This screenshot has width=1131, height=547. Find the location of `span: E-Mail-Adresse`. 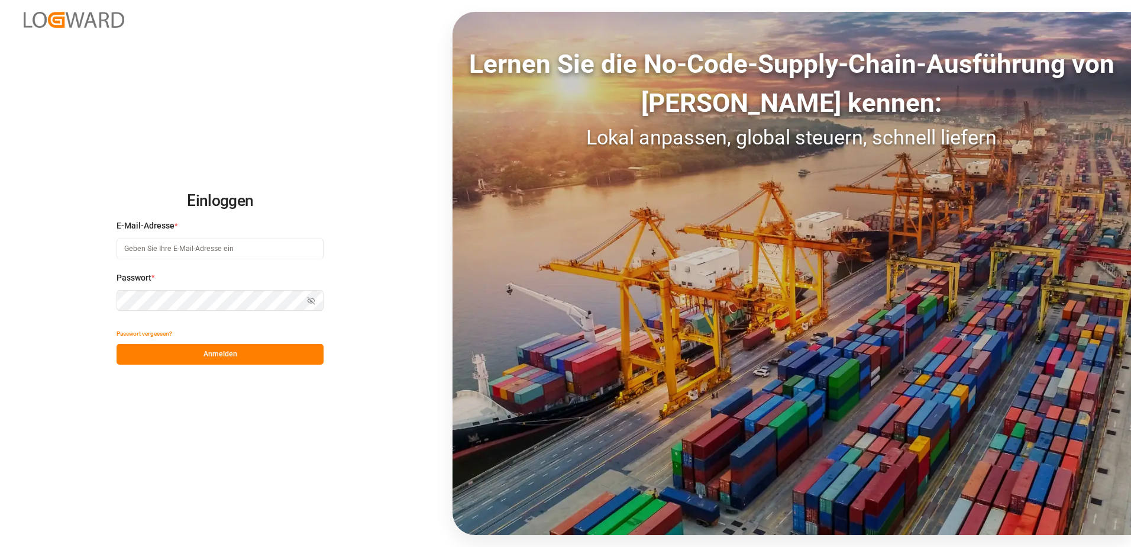

span: E-Mail-Adresse is located at coordinates (146, 225).